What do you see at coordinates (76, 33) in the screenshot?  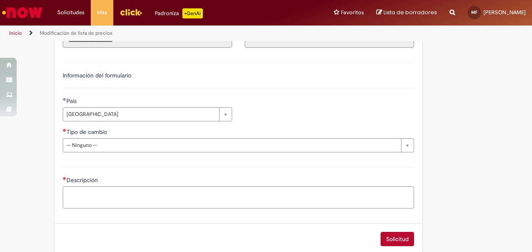 I see `a: Modificación de lista de precios` at bounding box center [76, 33].